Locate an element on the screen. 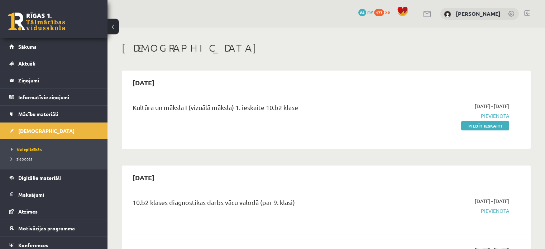 This screenshot has width=545, height=249. a: Izlabotās is located at coordinates (56, 159).